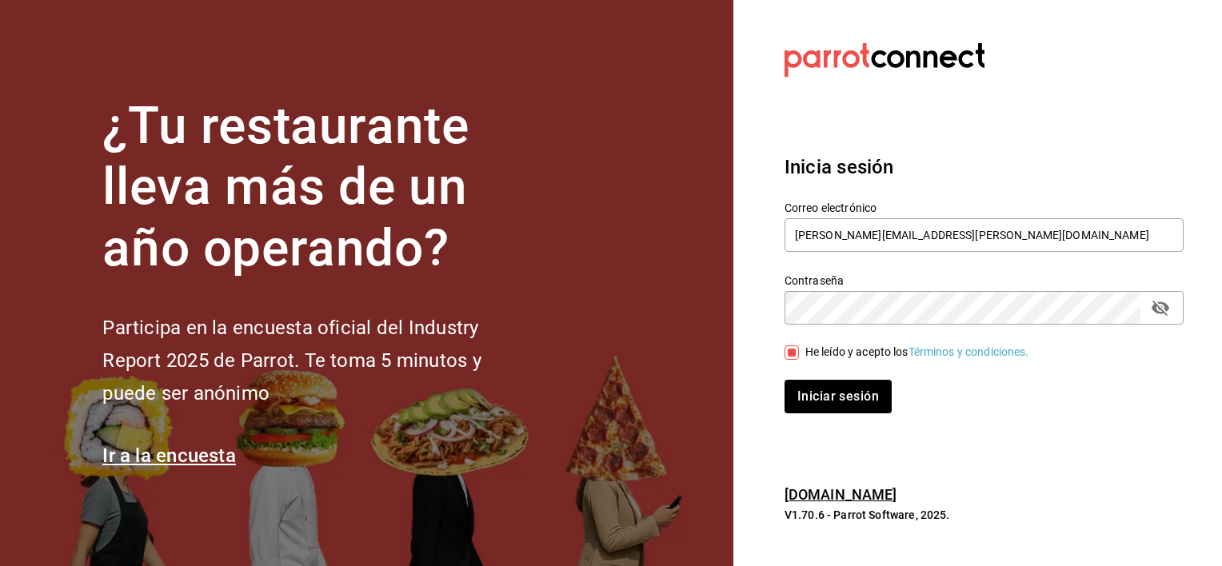  I want to click on h3: Inicia sesión, so click(984, 167).